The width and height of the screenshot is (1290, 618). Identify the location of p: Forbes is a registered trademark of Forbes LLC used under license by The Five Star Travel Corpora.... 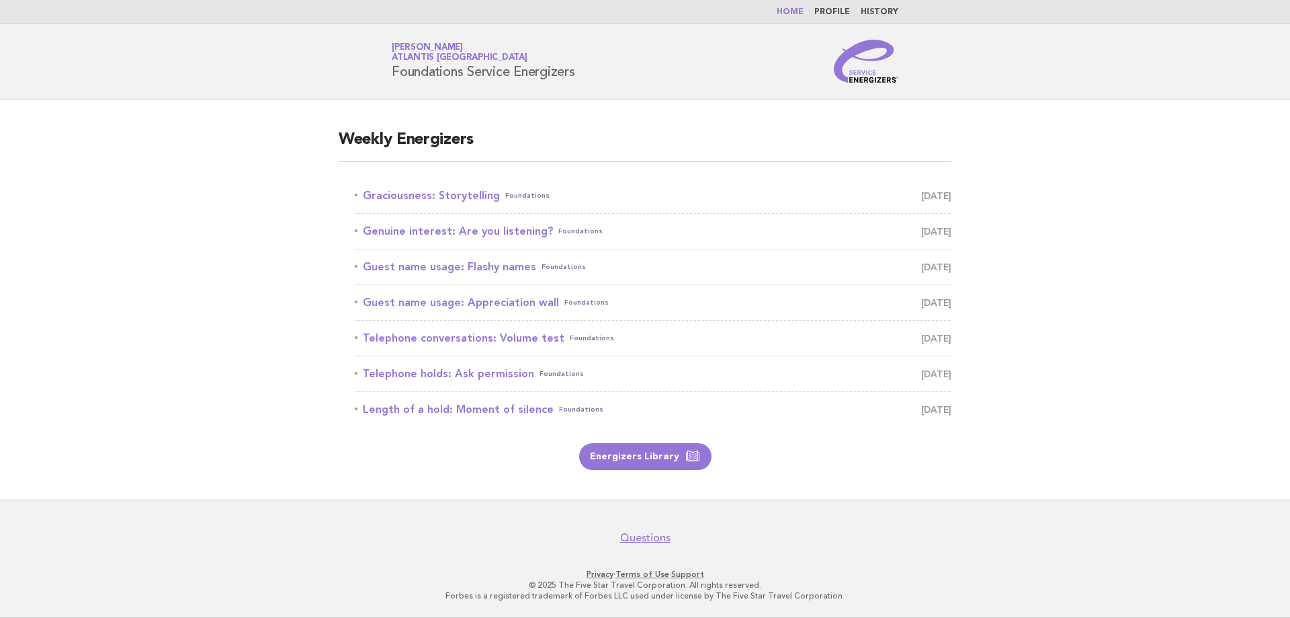
(645, 596).